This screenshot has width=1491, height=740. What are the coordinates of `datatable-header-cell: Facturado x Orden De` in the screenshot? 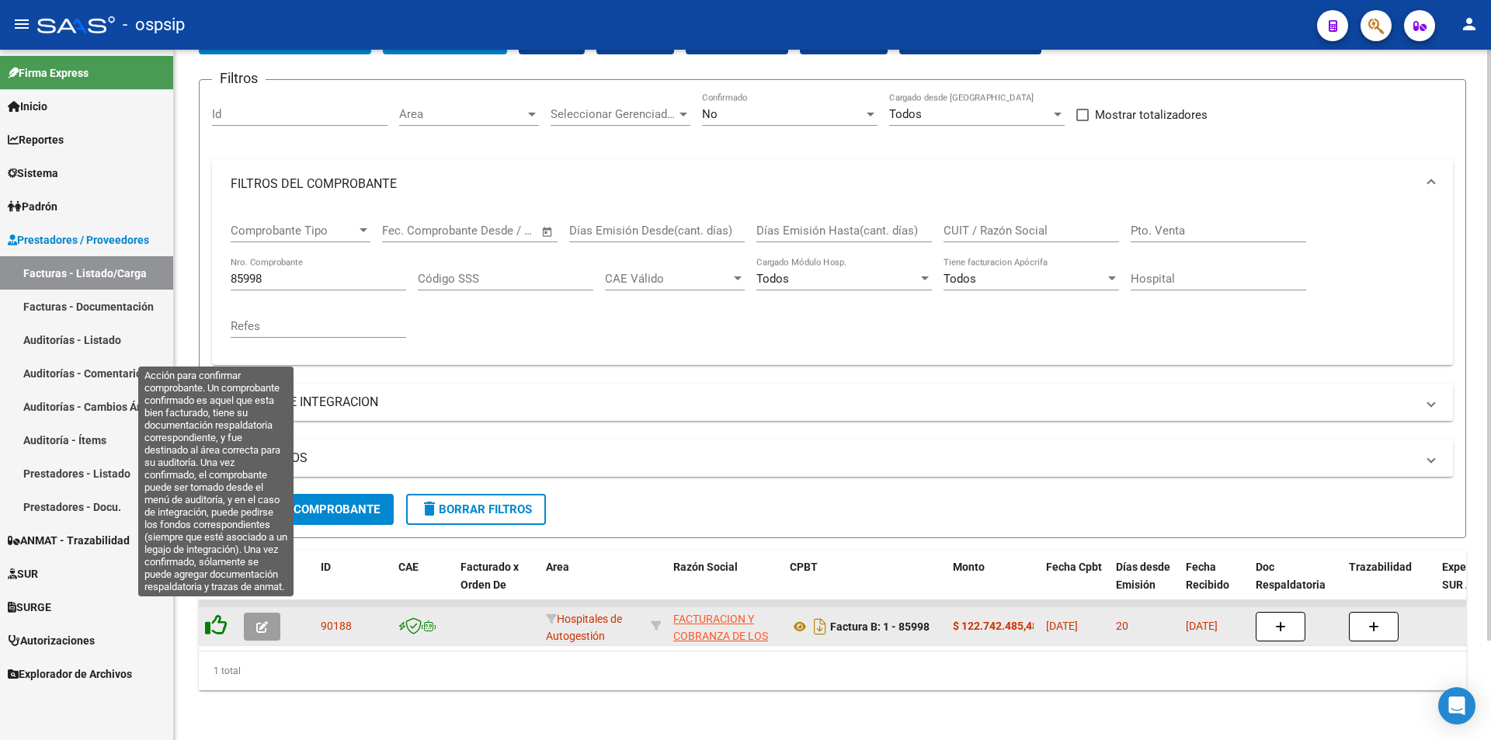 It's located at (497, 585).